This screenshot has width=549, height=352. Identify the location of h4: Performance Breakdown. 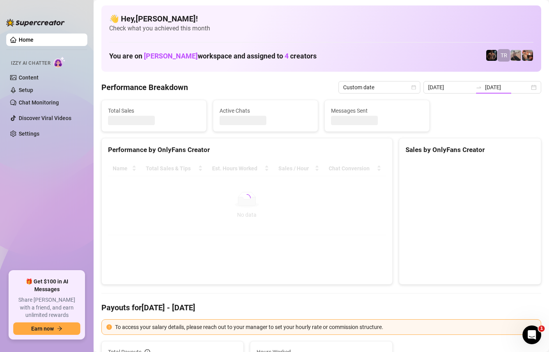
(145, 87).